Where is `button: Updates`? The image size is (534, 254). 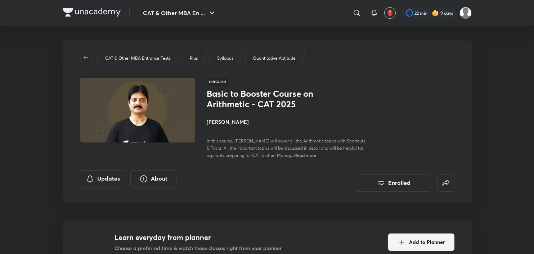
button: Updates is located at coordinates (103, 179).